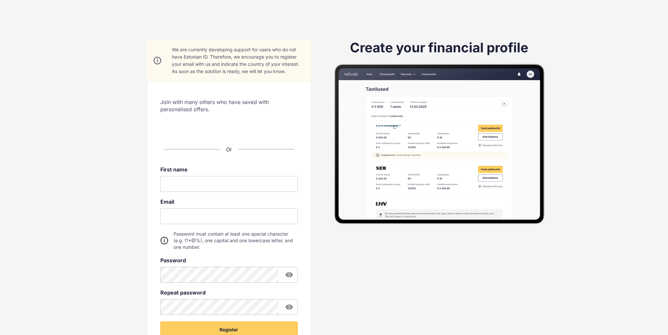 The image size is (668, 335). Describe the element at coordinates (229, 260) in the screenshot. I see `label: Password` at that location.